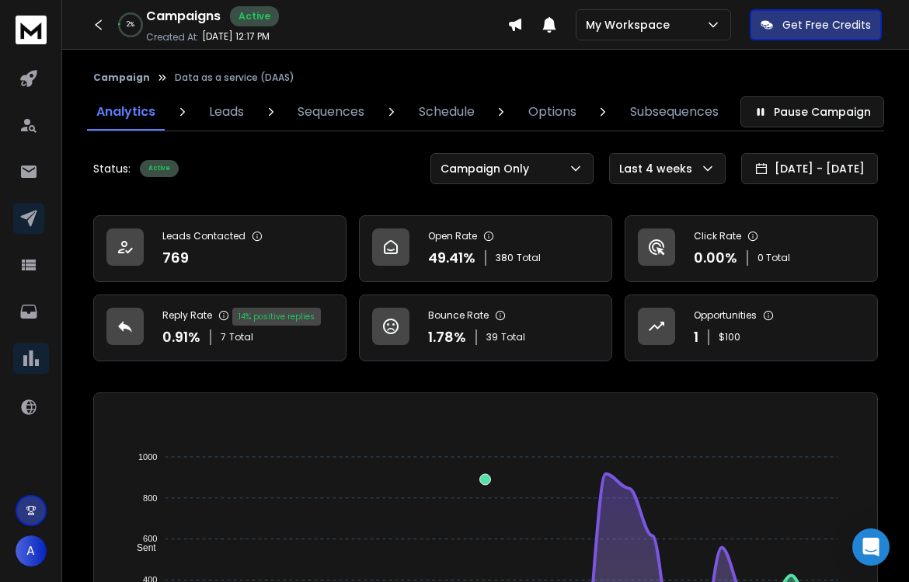  I want to click on p: Schedule, so click(447, 112).